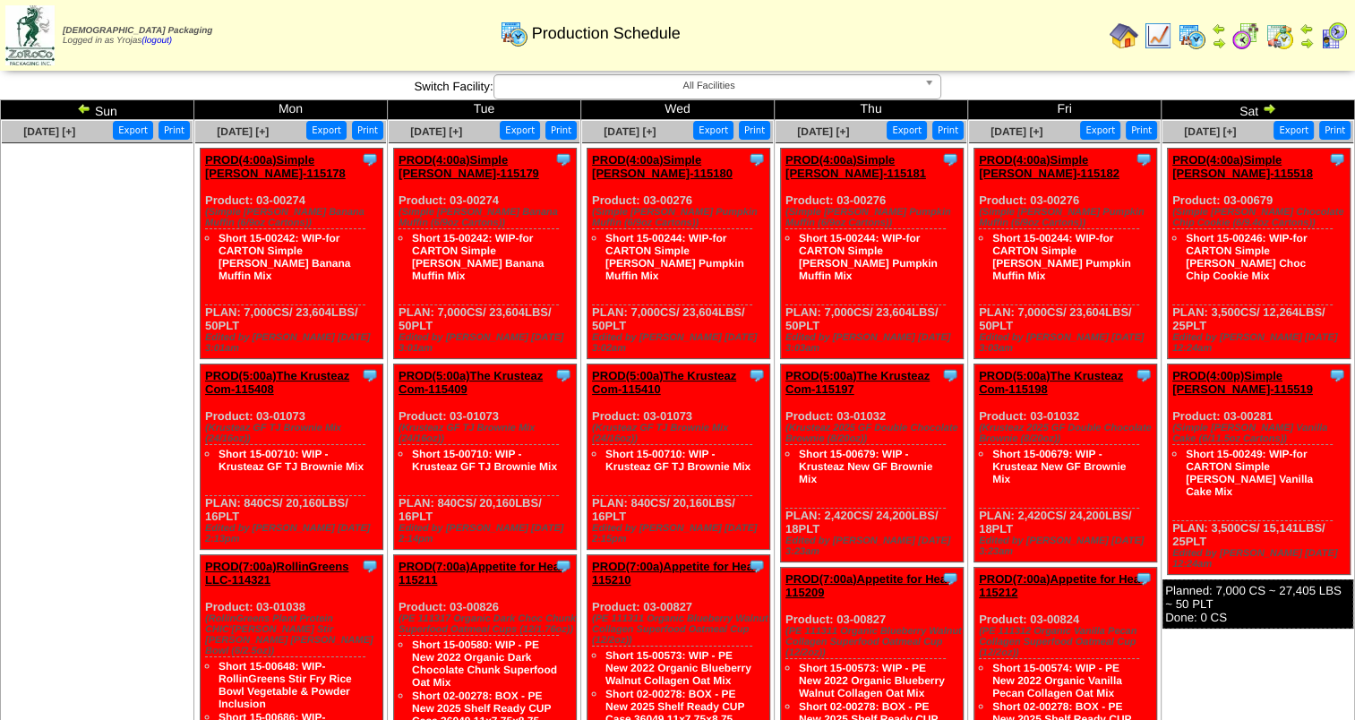  Describe the element at coordinates (470, 382) in the screenshot. I see `a: PROD(5:00a)The Krusteaz Com-115409` at that location.